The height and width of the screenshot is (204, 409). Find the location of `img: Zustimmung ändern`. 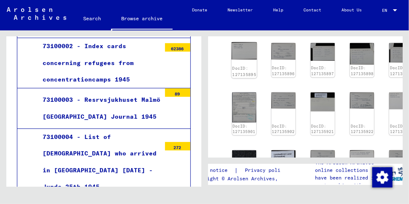

img: Zustimmung ändern is located at coordinates (383, 177).